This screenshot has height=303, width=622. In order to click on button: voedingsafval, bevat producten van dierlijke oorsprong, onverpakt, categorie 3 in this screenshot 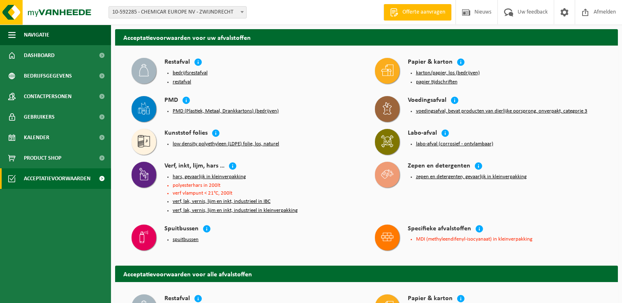, I will do `click(502, 111)`.